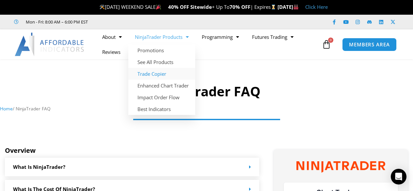 Image resolution: width=413 pixels, height=191 pixels. I want to click on a: NinjaTrader Products, so click(162, 37).